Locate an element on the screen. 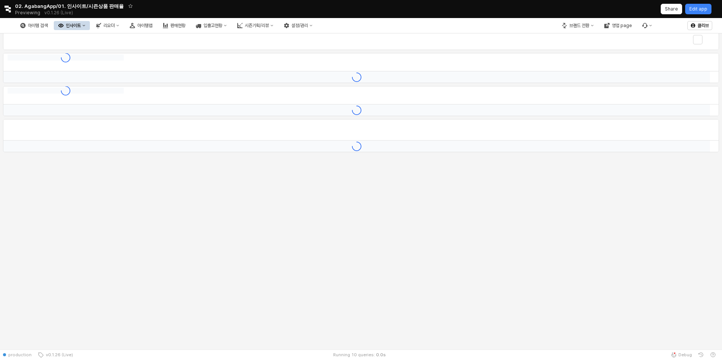  span: v0.1.26 (Live) is located at coordinates (58, 355).